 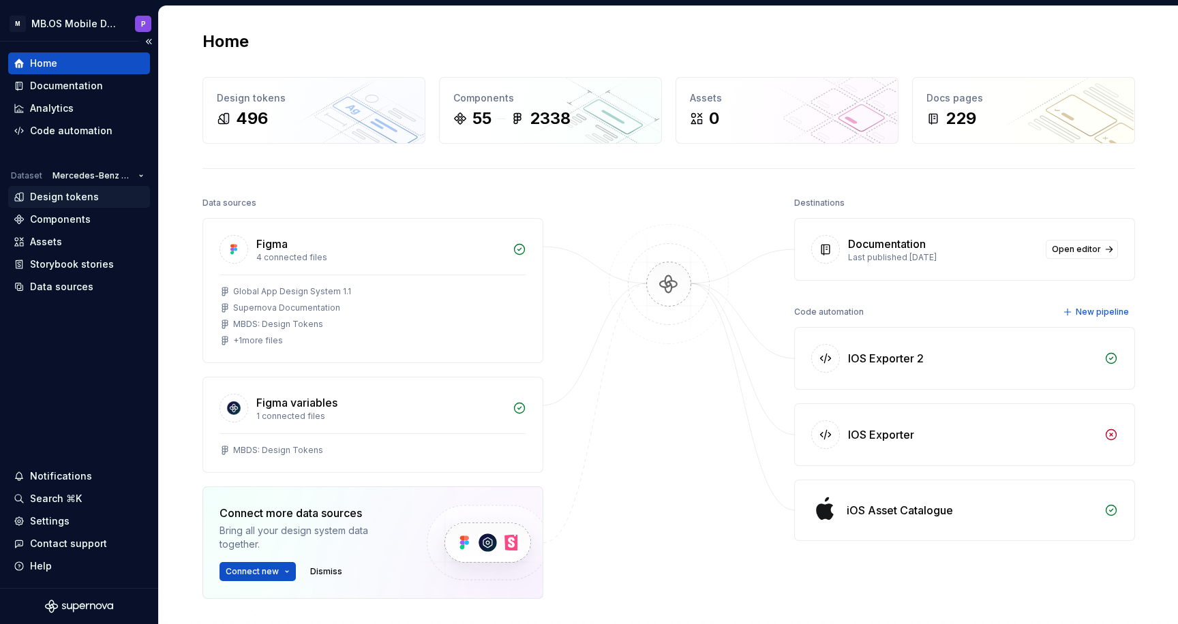 What do you see at coordinates (881, 435) in the screenshot?
I see `div: IOS Exporter` at bounding box center [881, 435].